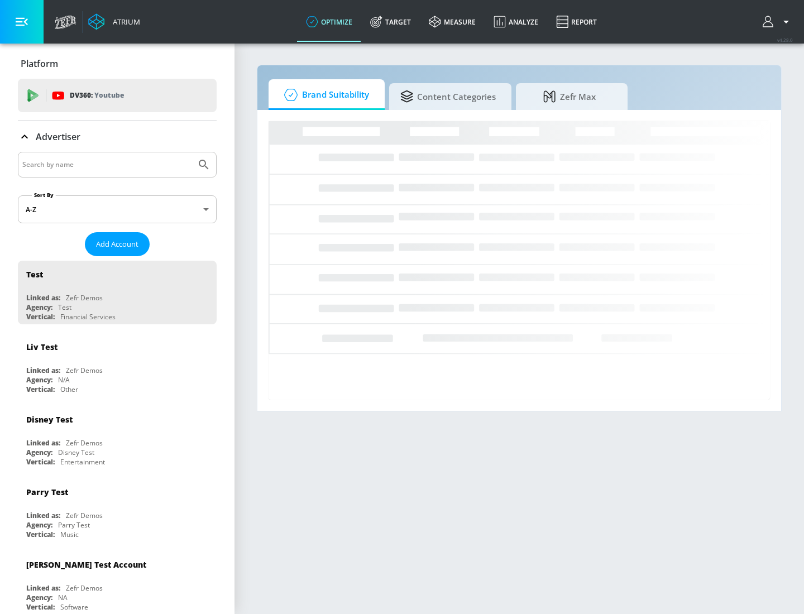 This screenshot has height=614, width=804. Describe the element at coordinates (107, 165) in the screenshot. I see `input: Search by name` at that location.